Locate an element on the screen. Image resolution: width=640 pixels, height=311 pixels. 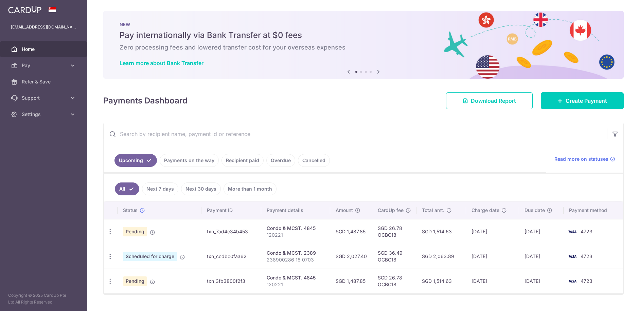
img: CardUp is located at coordinates (25, 10).